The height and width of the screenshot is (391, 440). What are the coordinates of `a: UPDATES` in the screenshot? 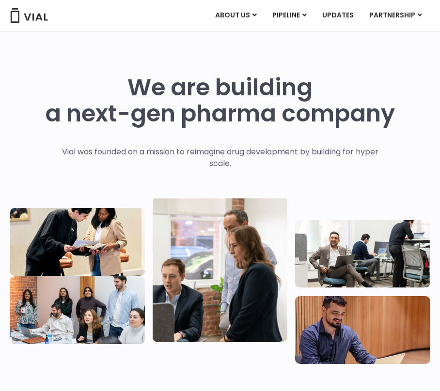 It's located at (337, 15).